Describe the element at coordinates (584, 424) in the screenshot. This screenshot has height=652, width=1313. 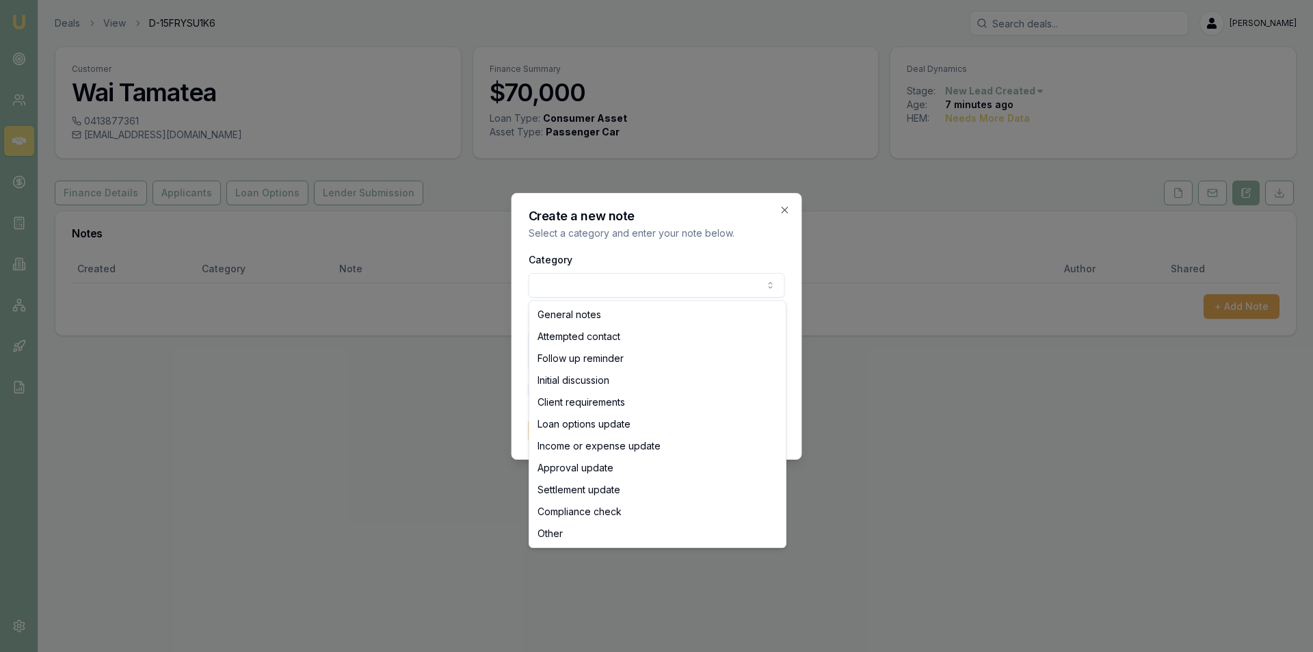
I see `span: Loan options update` at that location.